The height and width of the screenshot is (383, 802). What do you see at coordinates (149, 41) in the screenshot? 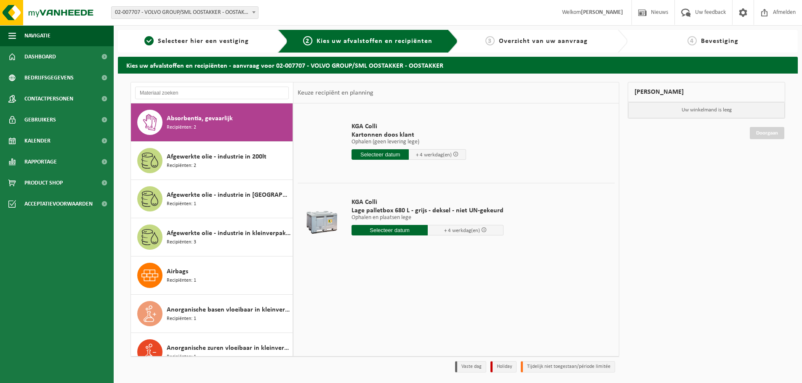
I see `span: 1` at bounding box center [149, 41].